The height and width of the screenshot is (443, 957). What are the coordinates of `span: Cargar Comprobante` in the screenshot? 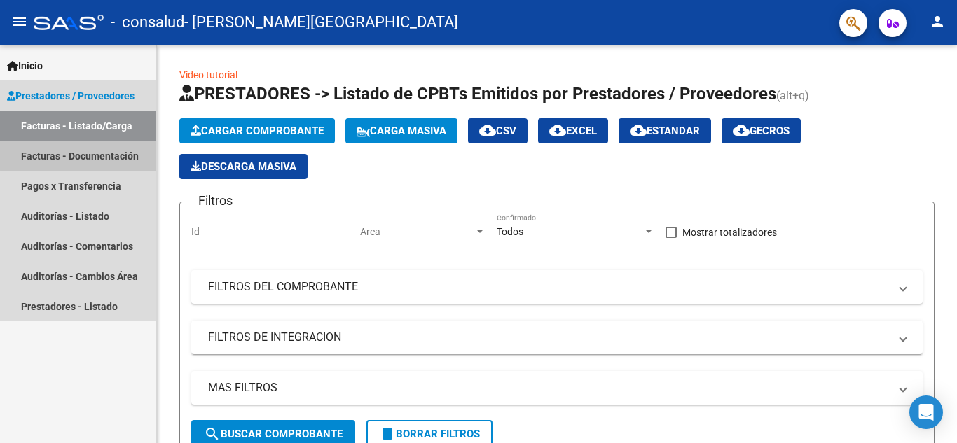 It's located at (257, 131).